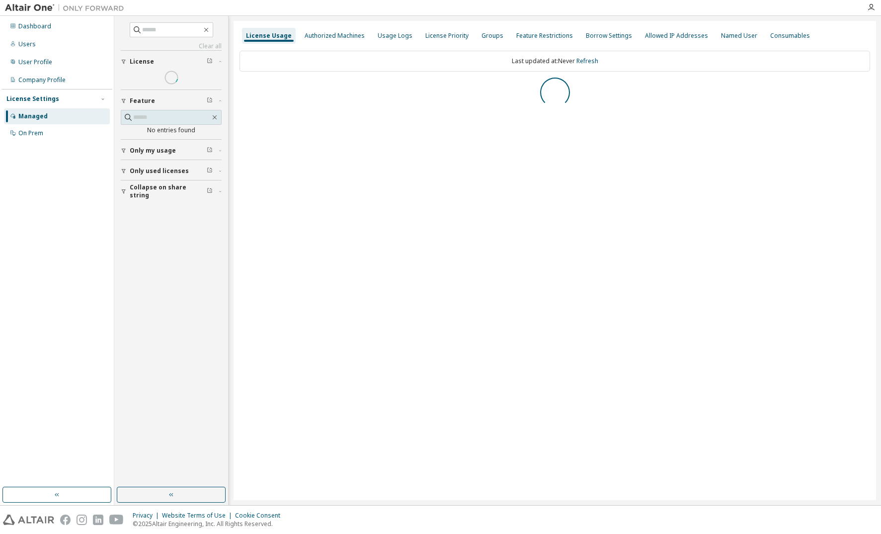 The width and height of the screenshot is (881, 534). Describe the element at coordinates (555, 61) in the screenshot. I see `div: Last updated at: Never` at that location.